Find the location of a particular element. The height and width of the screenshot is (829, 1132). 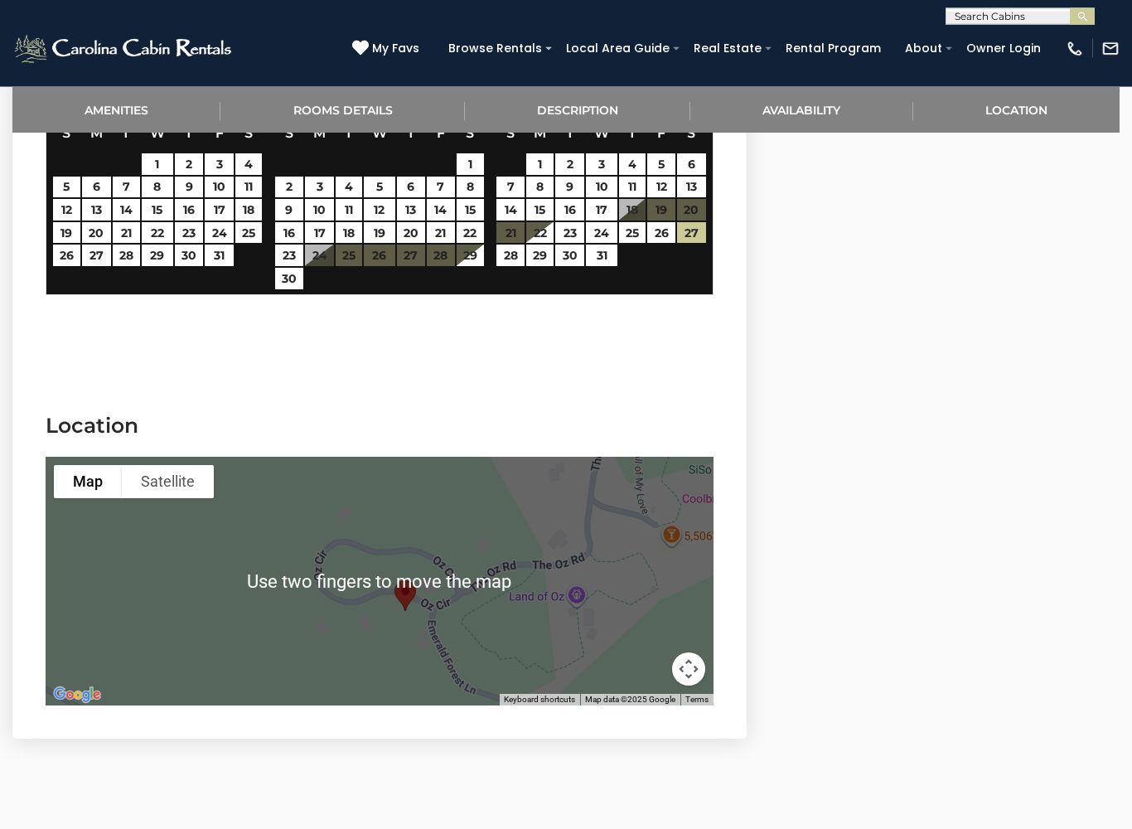

a: 24 is located at coordinates (602, 233).